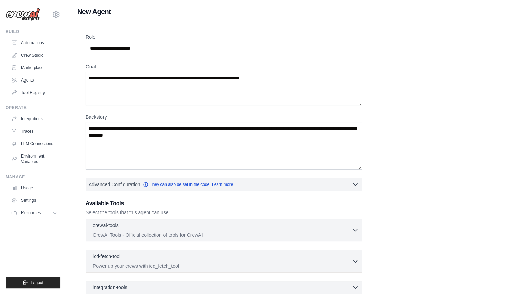  Describe the element at coordinates (34, 131) in the screenshot. I see `a: Traces` at that location.